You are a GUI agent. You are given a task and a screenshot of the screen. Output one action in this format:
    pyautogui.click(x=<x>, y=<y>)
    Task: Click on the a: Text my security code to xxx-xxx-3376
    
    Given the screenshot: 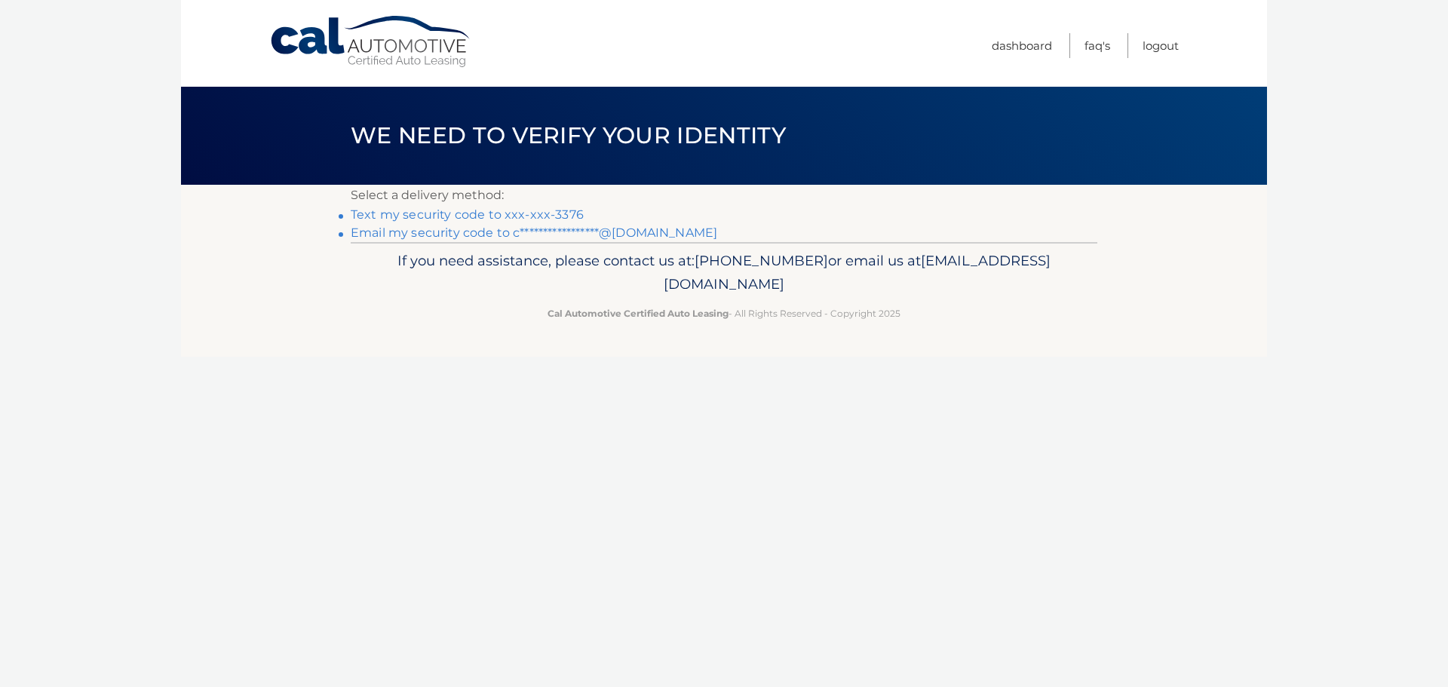 What is the action you would take?
    pyautogui.click(x=467, y=214)
    